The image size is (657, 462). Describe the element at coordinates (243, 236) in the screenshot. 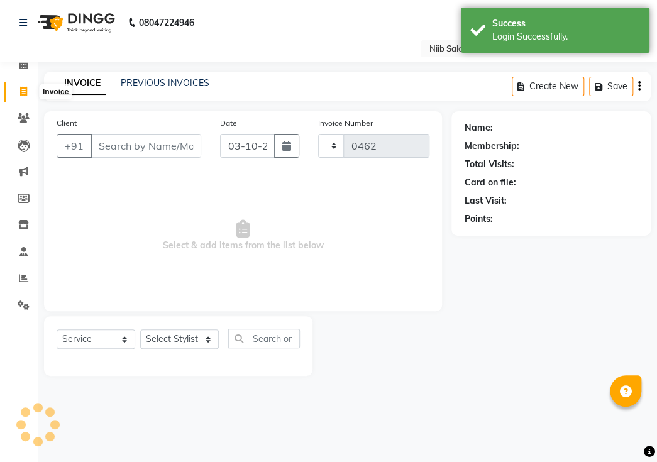

I see `span: Select & add items from the list below` at that location.